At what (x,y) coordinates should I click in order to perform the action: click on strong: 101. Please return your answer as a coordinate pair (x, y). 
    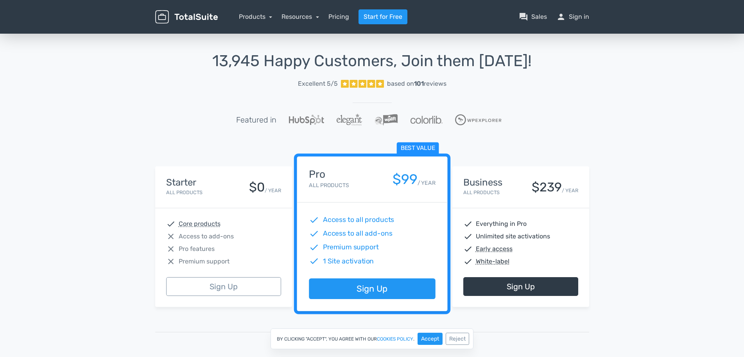
    Looking at the image, I should click on (419, 83).